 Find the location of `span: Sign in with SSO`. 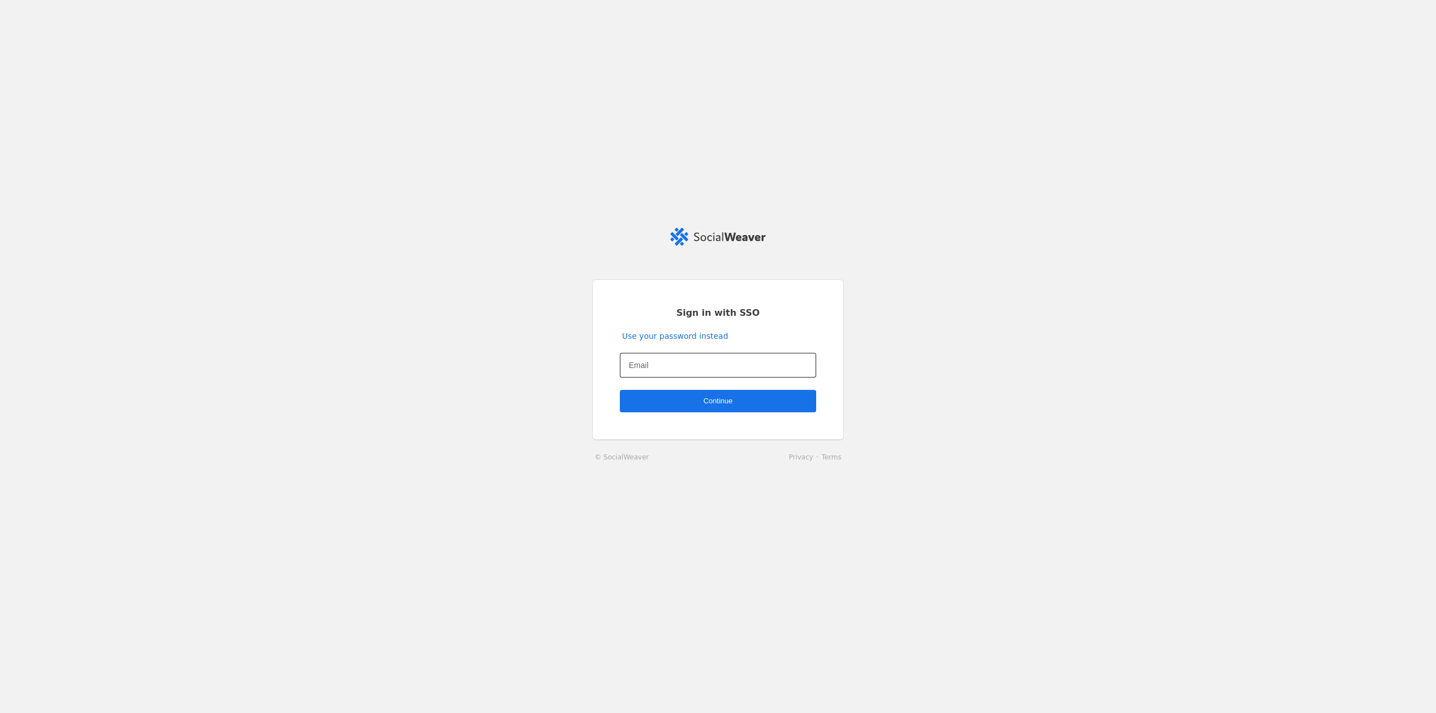

span: Sign in with SSO is located at coordinates (718, 313).